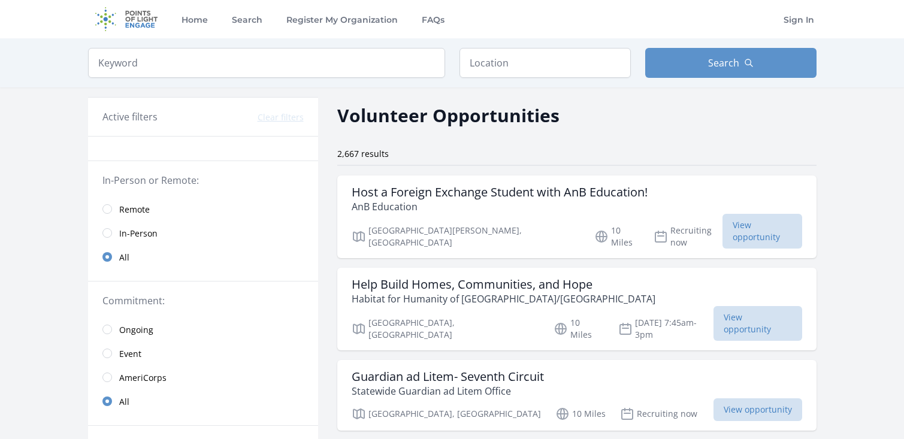 The image size is (904, 439). I want to click on h2: Volunteer Opportunities, so click(448, 115).